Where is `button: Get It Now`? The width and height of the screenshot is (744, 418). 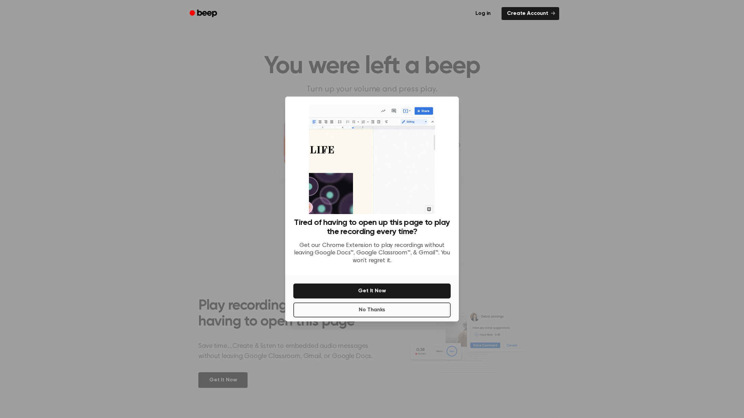 button: Get It Now is located at coordinates (372, 291).